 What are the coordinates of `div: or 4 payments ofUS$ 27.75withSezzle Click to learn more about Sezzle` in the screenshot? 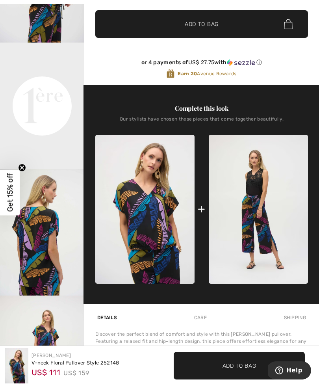 It's located at (202, 64).